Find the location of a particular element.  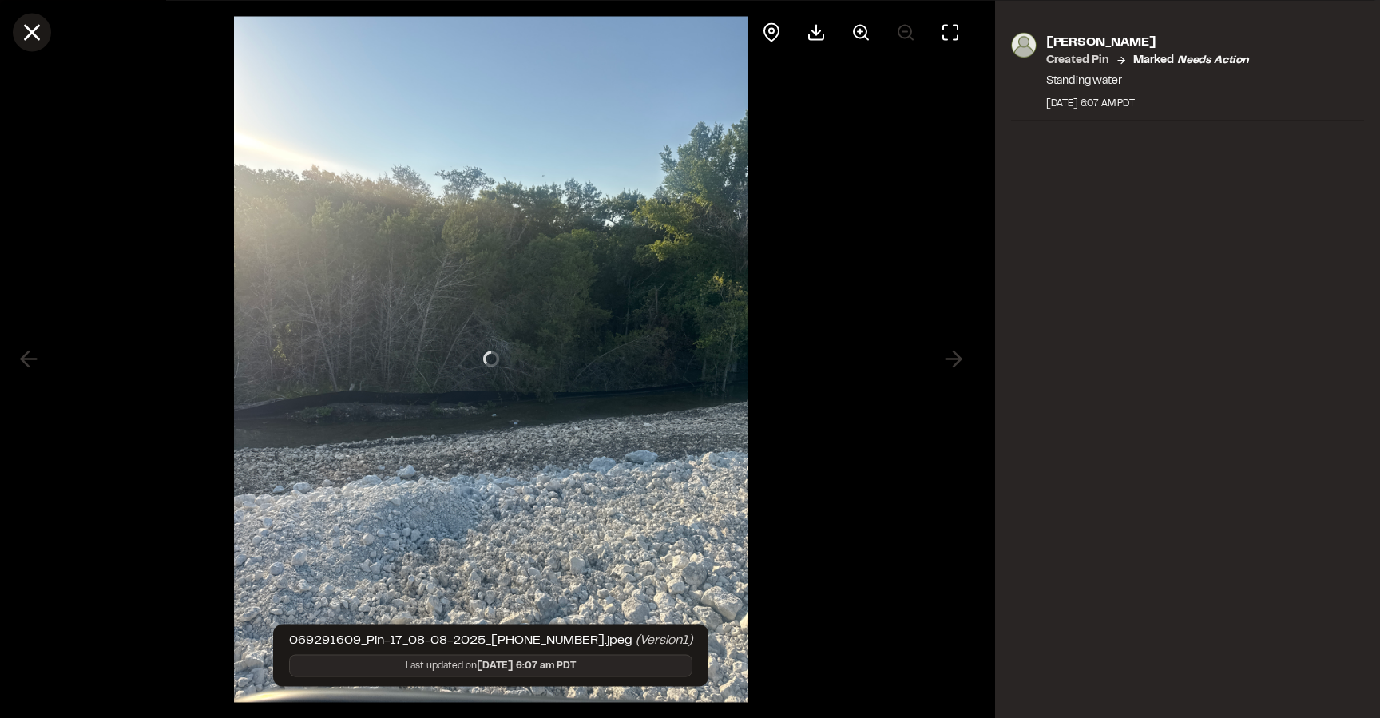

em: needs action is located at coordinates (1213, 60).